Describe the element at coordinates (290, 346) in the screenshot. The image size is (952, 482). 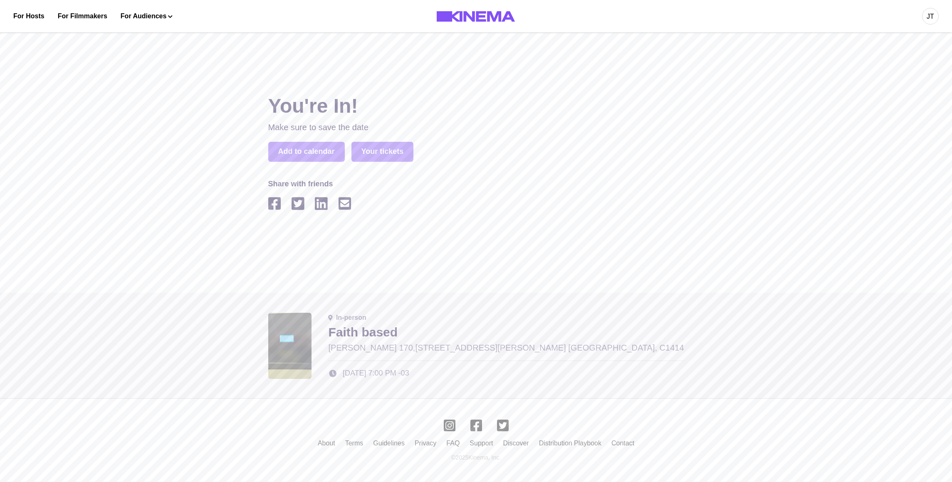
I see `img: Movie banner for Faith based` at that location.